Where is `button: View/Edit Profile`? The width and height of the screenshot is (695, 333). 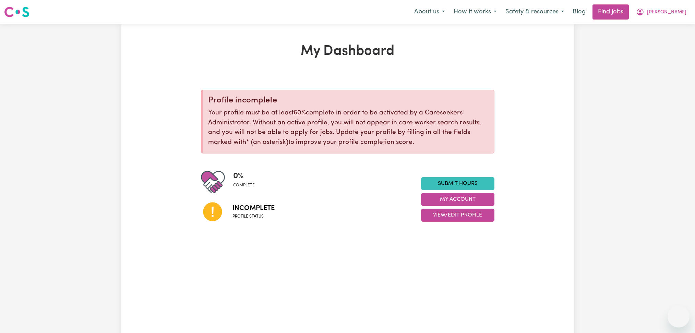
button: View/Edit Profile is located at coordinates (457, 215).